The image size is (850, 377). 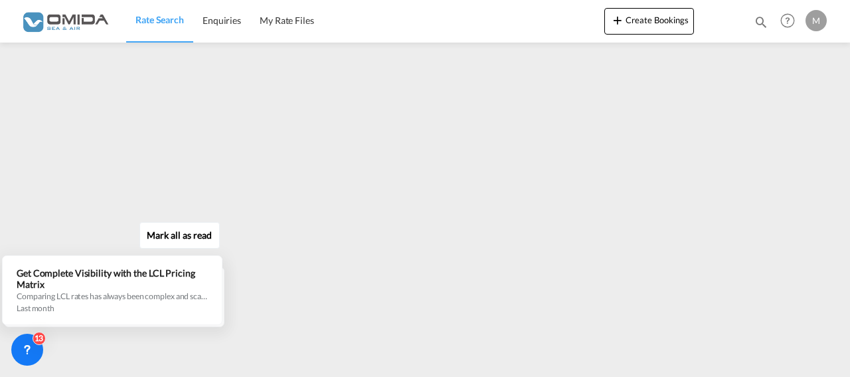 What do you see at coordinates (816, 21) in the screenshot?
I see `div: M` at bounding box center [816, 21].